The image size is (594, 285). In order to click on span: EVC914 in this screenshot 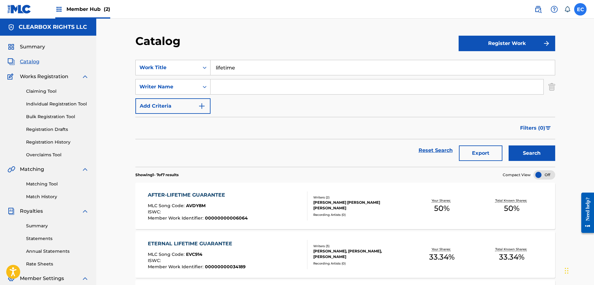, I will do `click(194, 255)`.